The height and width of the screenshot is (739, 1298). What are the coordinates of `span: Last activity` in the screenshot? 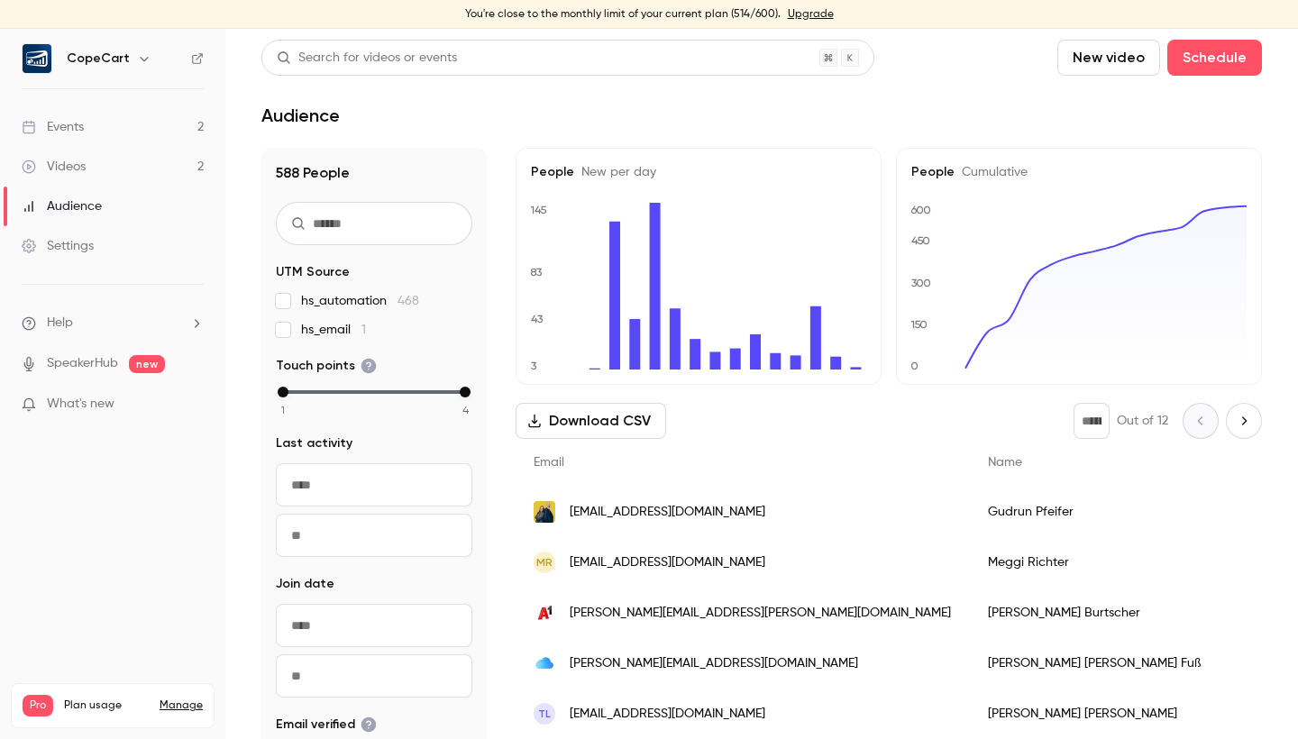 It's located at (314, 443).